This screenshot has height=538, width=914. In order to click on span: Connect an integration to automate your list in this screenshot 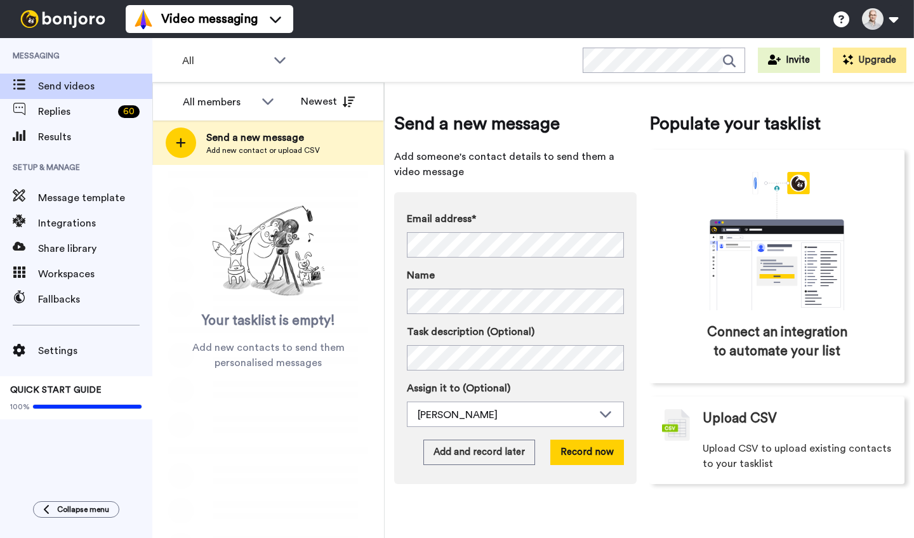, I will do `click(777, 342)`.